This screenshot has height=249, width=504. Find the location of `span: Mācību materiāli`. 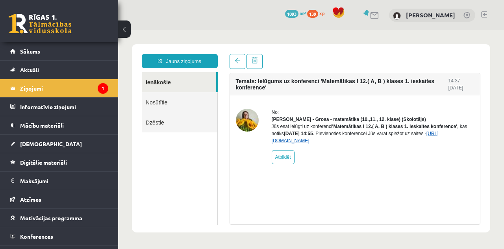

span: Mācību materiāli is located at coordinates (42, 125).